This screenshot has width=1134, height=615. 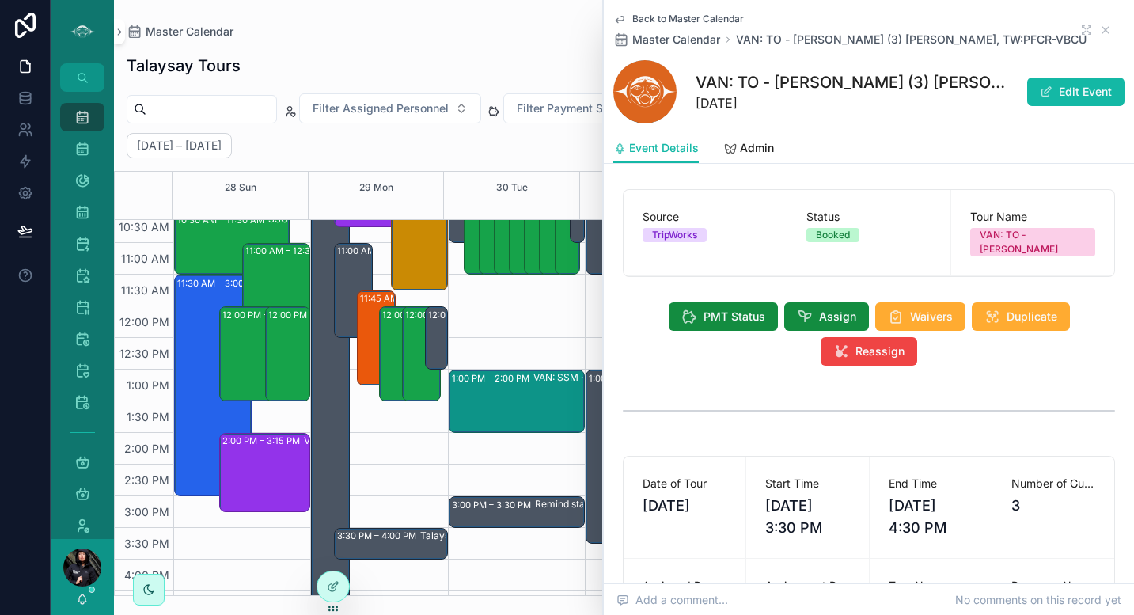 I want to click on span: Source, so click(x=705, y=217).